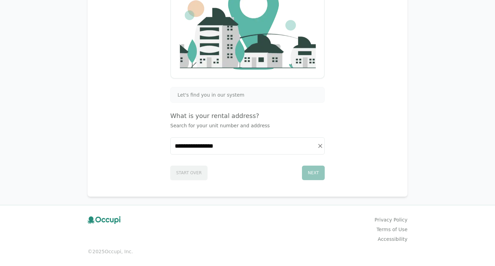  I want to click on a: Privacy Policy, so click(391, 220).